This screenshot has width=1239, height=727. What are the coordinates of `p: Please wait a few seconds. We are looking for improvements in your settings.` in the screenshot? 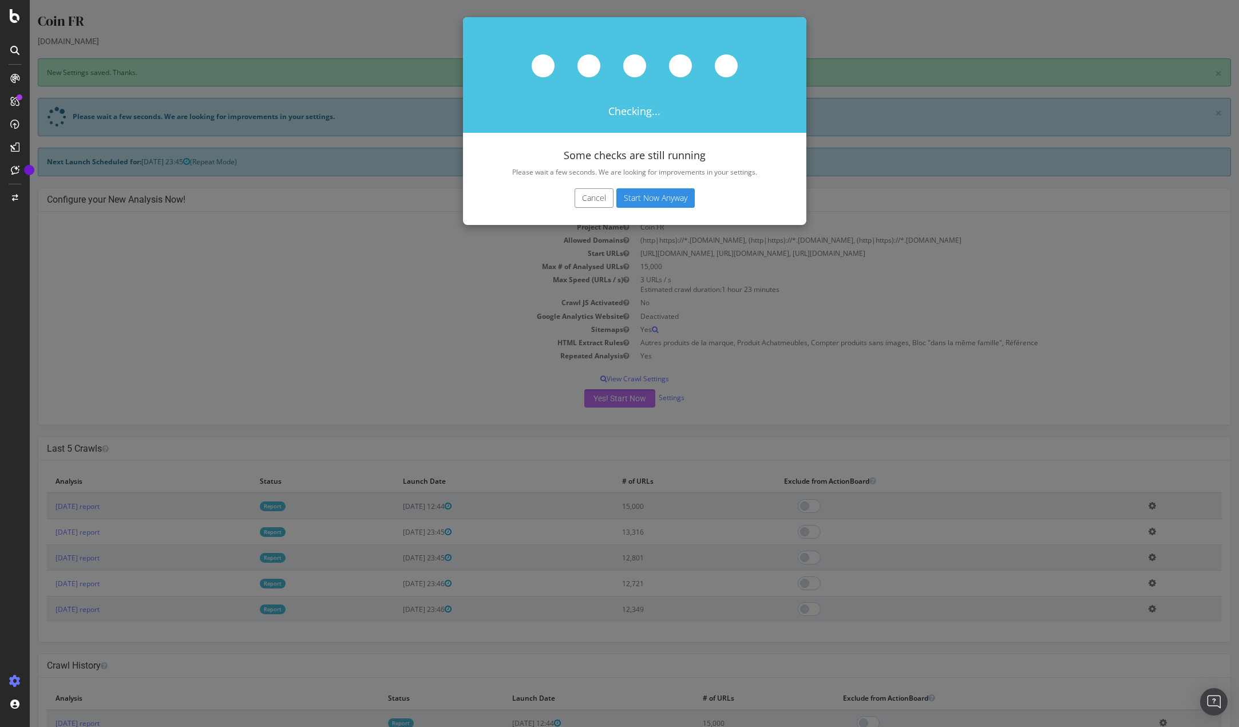 It's located at (605, 172).